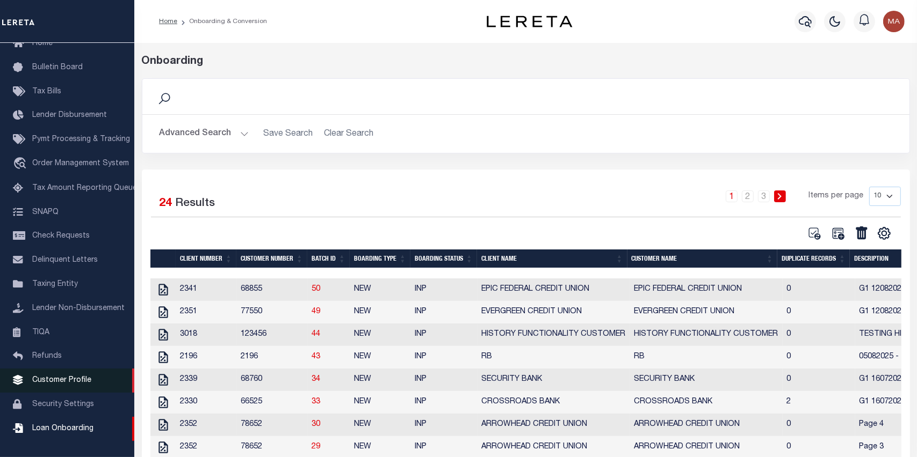  I want to click on span: Tax Amount Reporting Queue, so click(84, 188).